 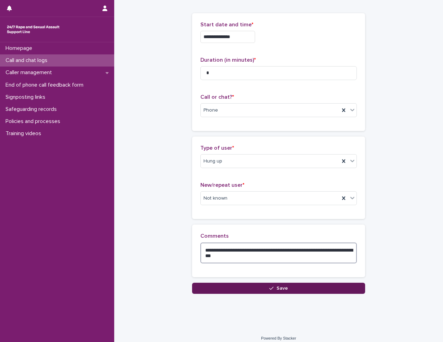 What do you see at coordinates (211, 110) in the screenshot?
I see `span: Phone` at bounding box center [211, 110].